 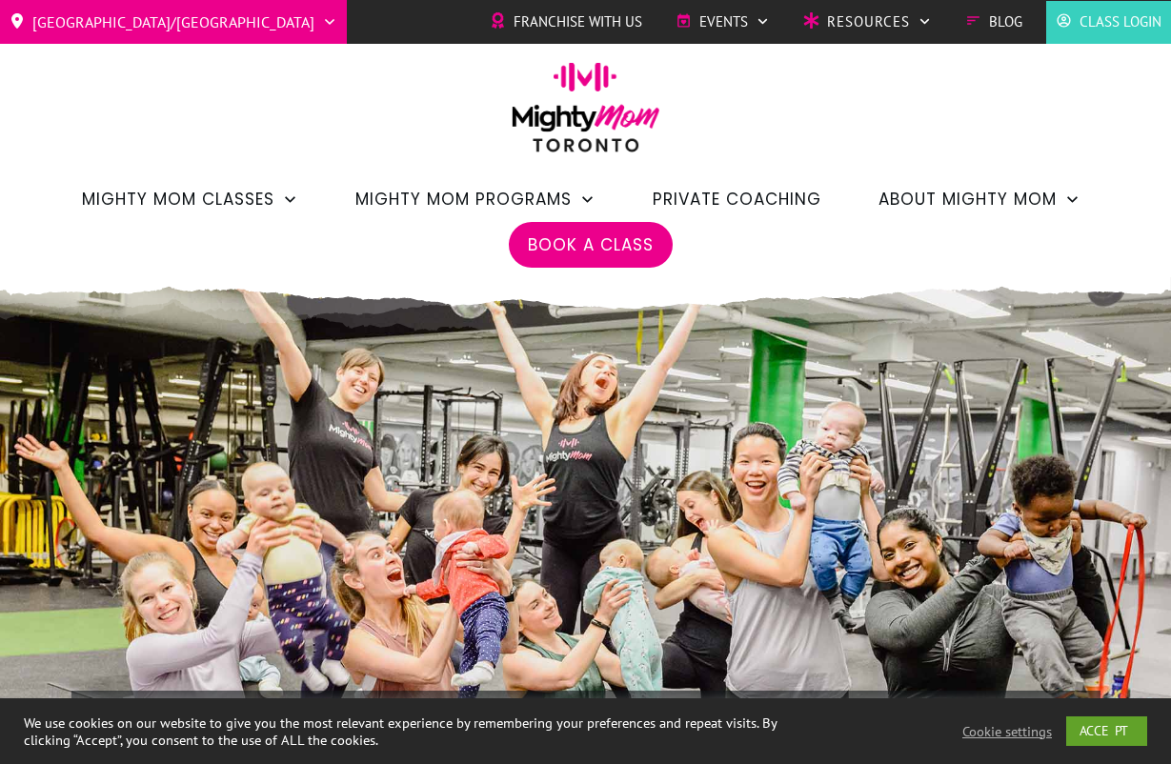 I want to click on span: Blog, so click(x=1005, y=22).